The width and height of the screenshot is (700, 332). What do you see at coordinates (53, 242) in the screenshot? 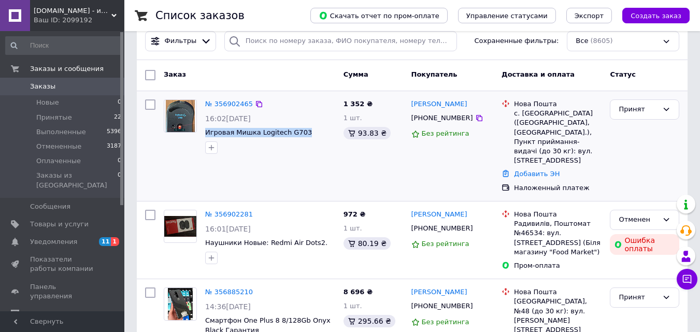
I see `span: Уведомления` at bounding box center [53, 242].